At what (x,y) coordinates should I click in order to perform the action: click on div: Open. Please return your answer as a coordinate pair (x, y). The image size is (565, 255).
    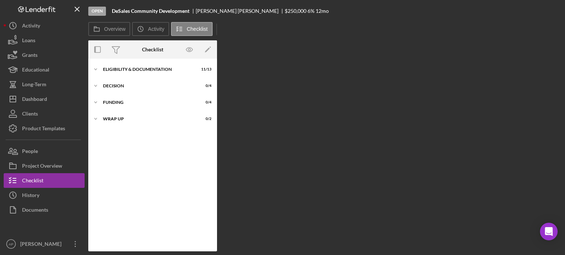
    Looking at the image, I should click on (97, 11).